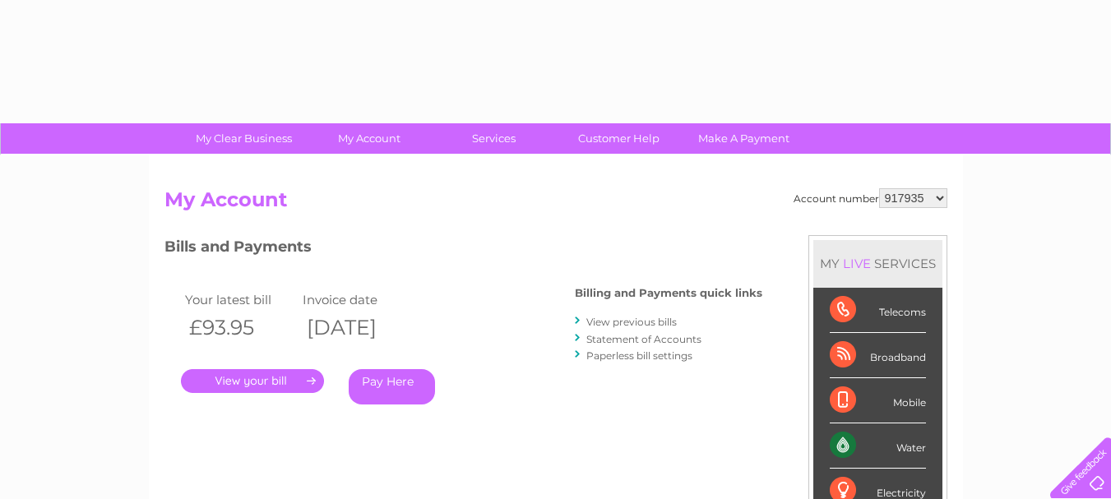  What do you see at coordinates (556, 204) in the screenshot?
I see `h2: My Account` at bounding box center [556, 204].